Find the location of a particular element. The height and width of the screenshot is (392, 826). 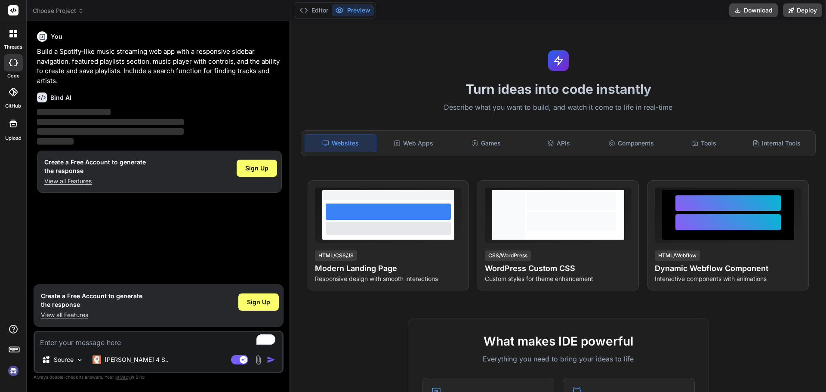

img: Claude 4 Sonnet is located at coordinates (97, 360).